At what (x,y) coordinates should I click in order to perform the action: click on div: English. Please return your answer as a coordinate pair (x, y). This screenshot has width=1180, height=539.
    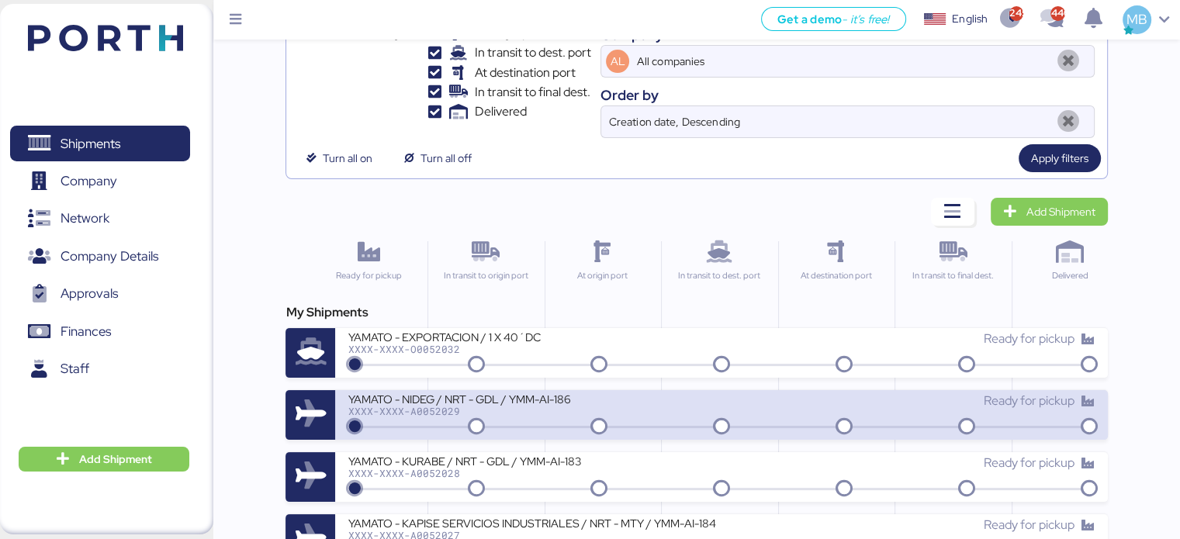
    Looking at the image, I should click on (970, 19).